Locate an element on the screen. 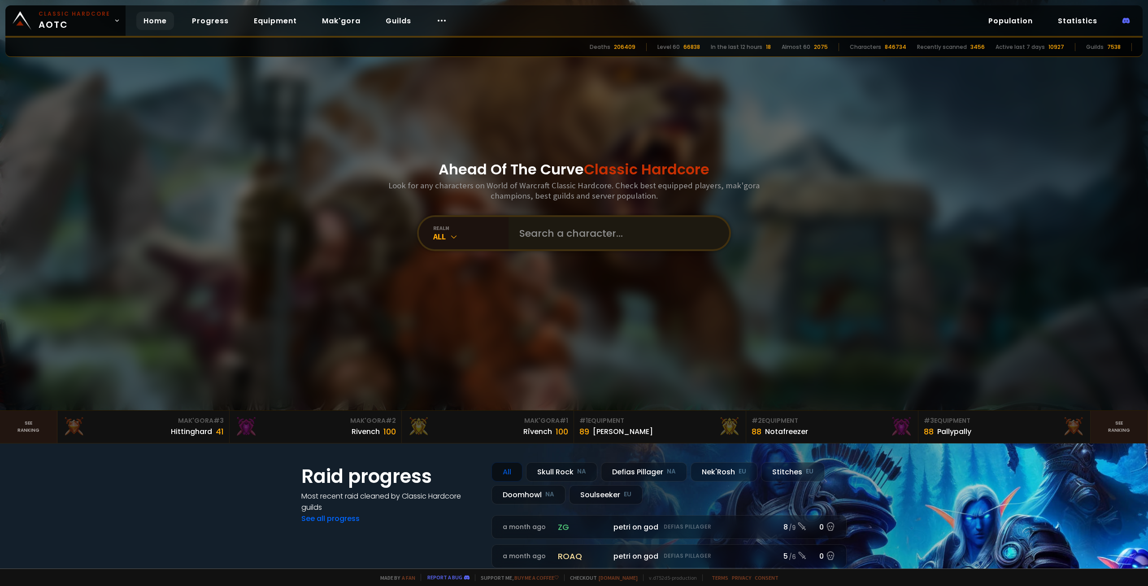  div: 846734 is located at coordinates (895, 47).